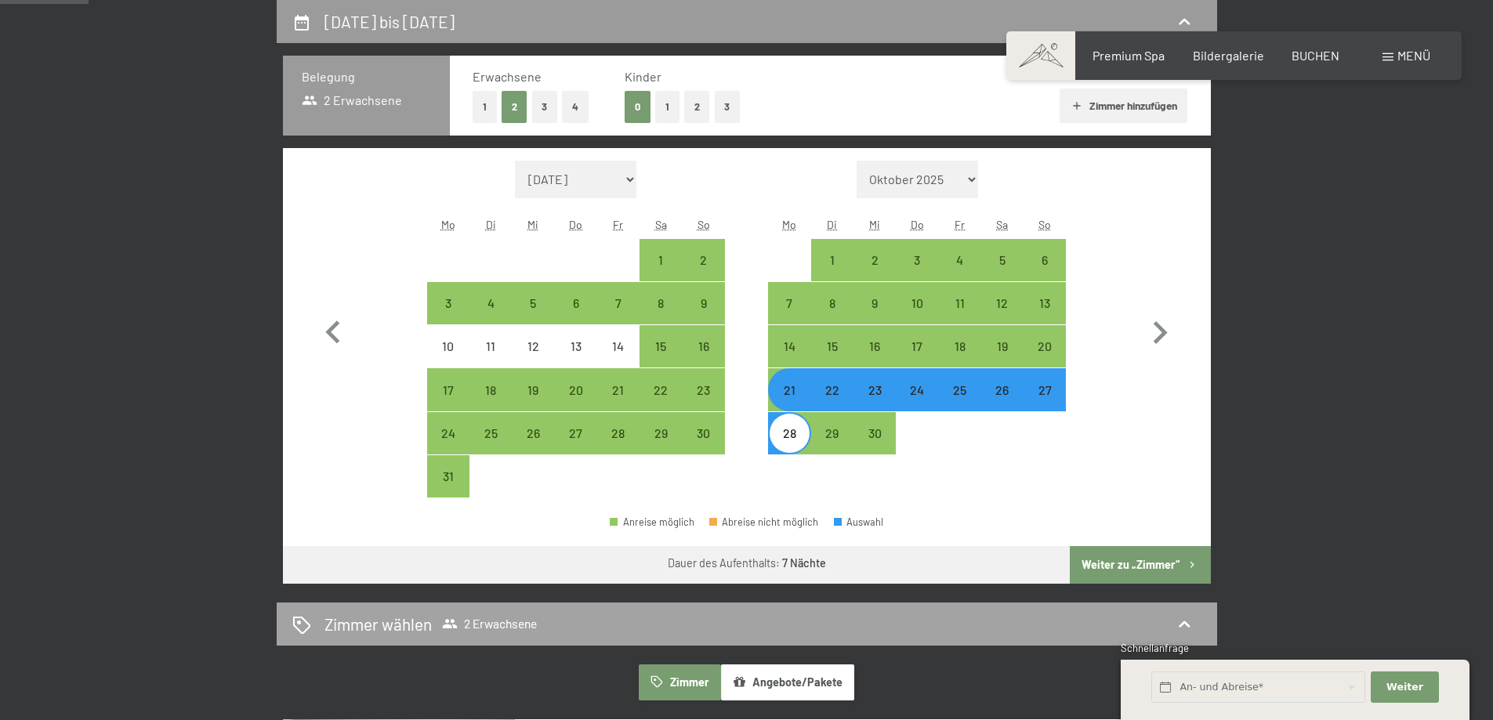  Describe the element at coordinates (491, 303) in the screenshot. I see `div: Tue Aug 04 2026` at that location.